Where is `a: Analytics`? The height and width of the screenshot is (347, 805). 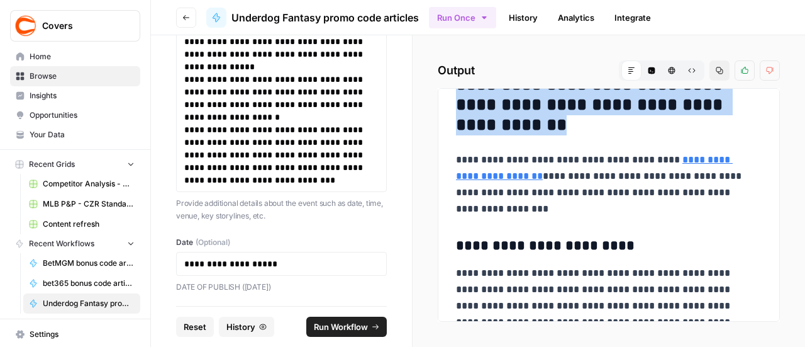
a: Analytics is located at coordinates (576, 18).